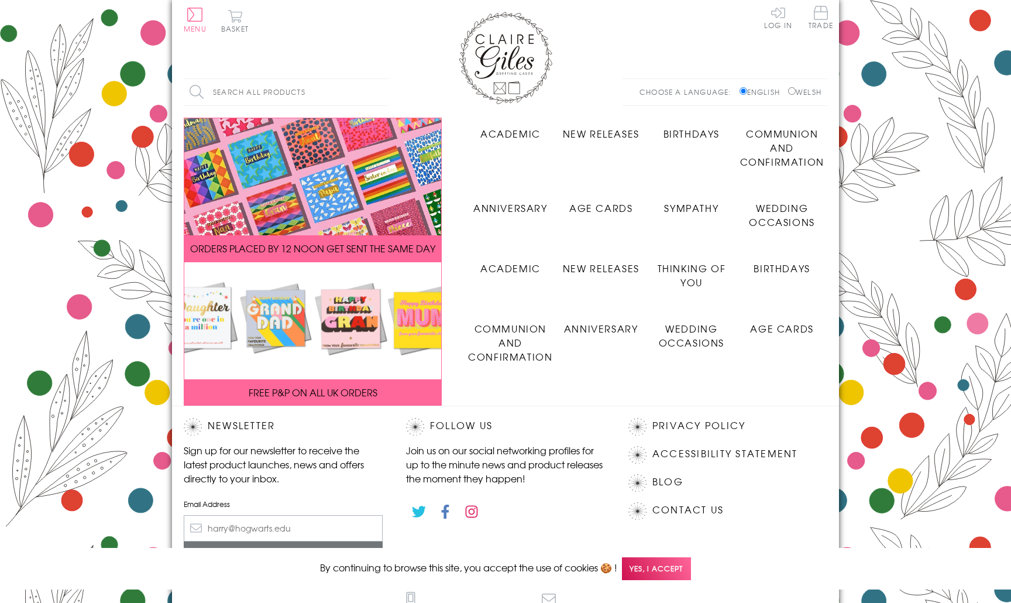 This screenshot has width=1011, height=603. What do you see at coordinates (691, 208) in the screenshot?
I see `span: Sympathy` at bounding box center [691, 208].